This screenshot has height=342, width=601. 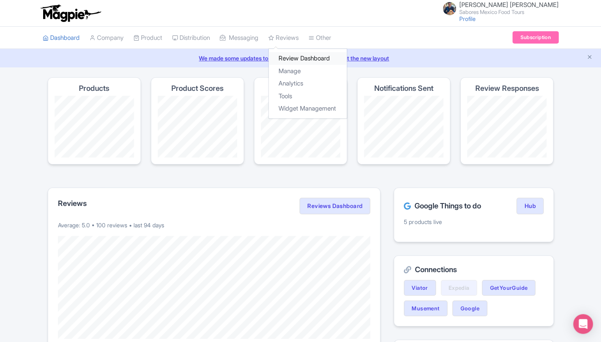 I want to click on a: Product, so click(x=148, y=38).